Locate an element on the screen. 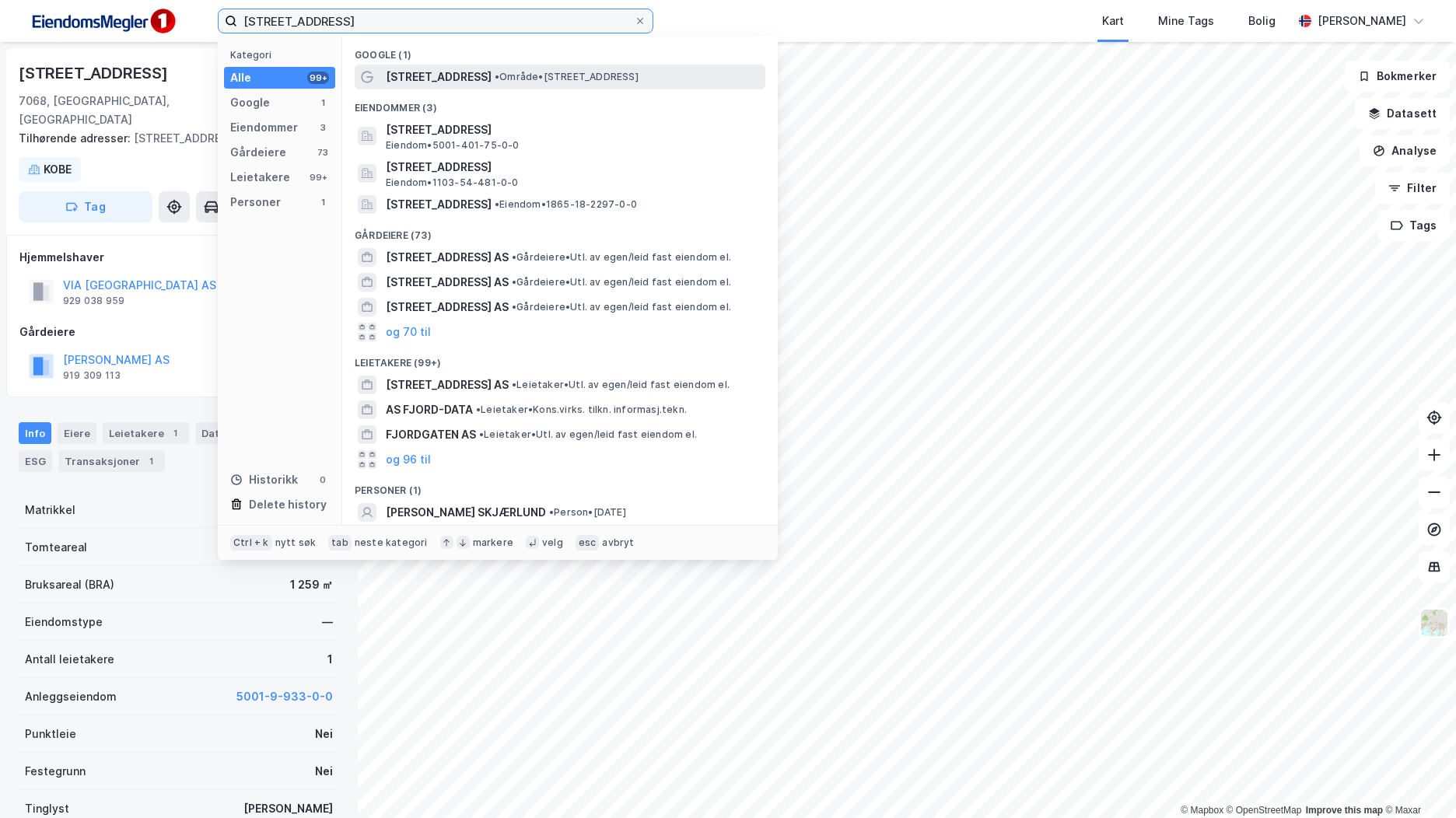  button: Datasett is located at coordinates (1403, 113).